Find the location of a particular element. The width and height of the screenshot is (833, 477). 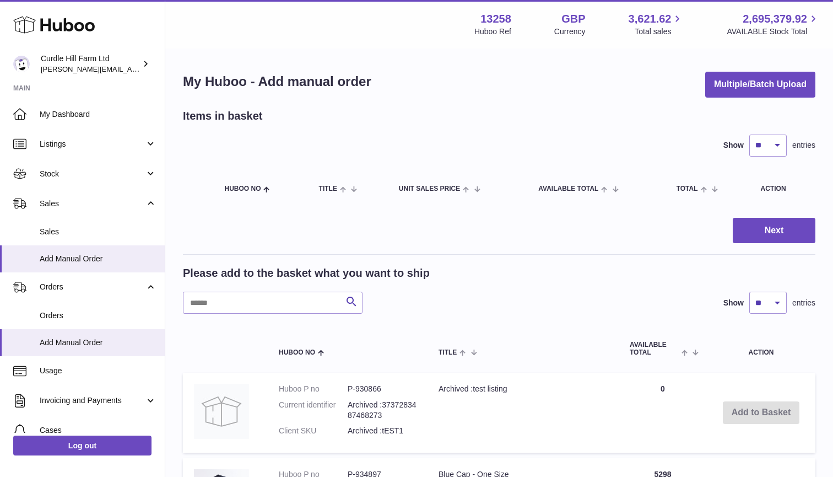

td: 0 is located at coordinates (663, 413).